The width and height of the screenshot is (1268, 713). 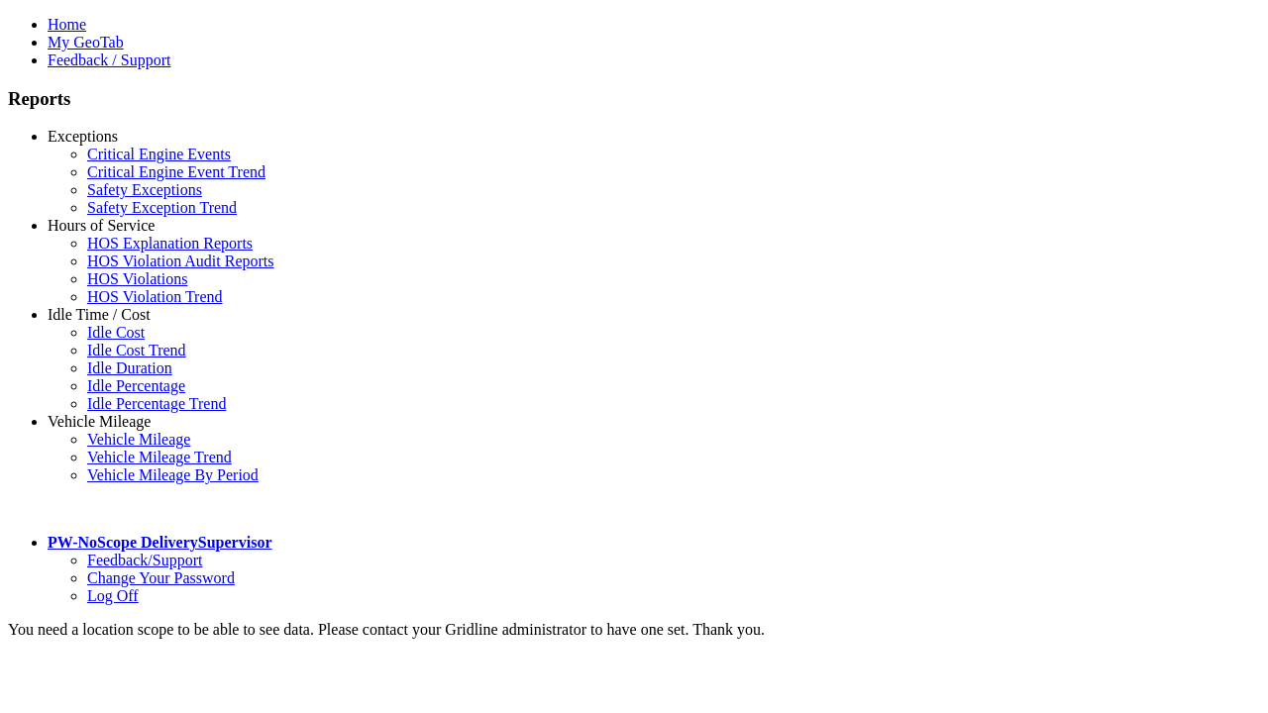 What do you see at coordinates (180, 260) in the screenshot?
I see `a: HOS Violation Audit Reports` at bounding box center [180, 260].